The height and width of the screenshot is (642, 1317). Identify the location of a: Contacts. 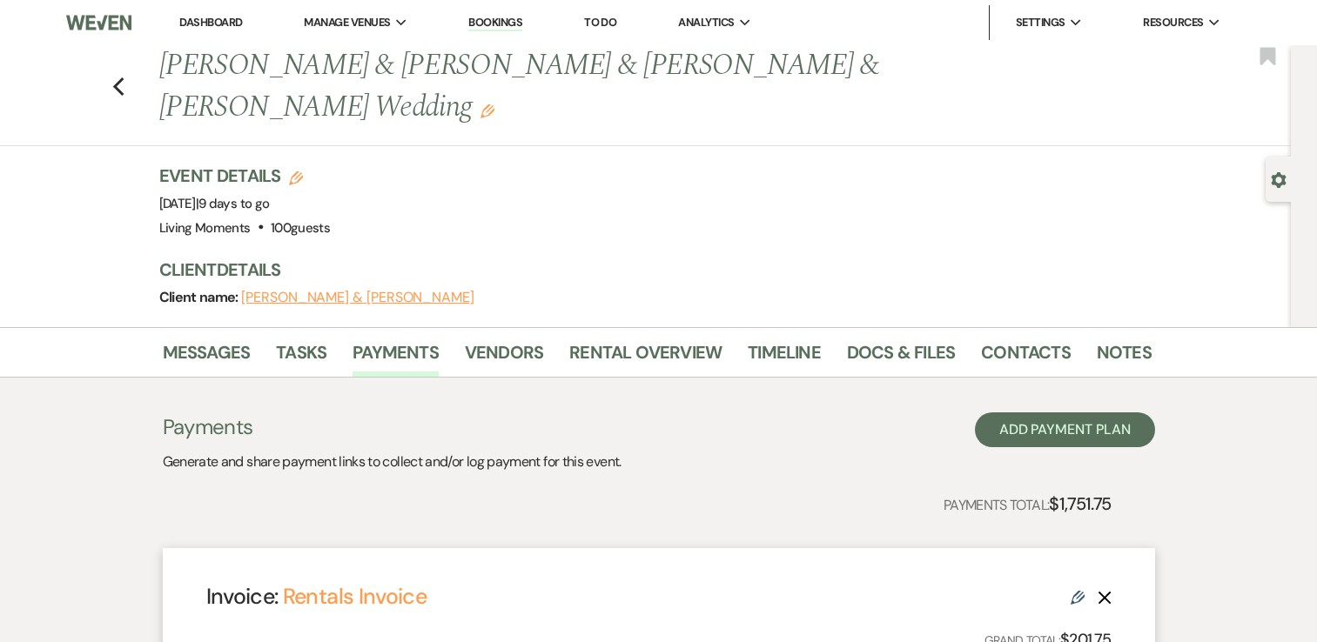
(1025, 358).